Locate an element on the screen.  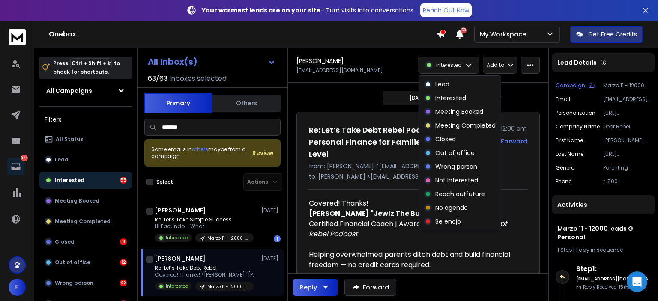
p: My Workspace is located at coordinates (505, 34).